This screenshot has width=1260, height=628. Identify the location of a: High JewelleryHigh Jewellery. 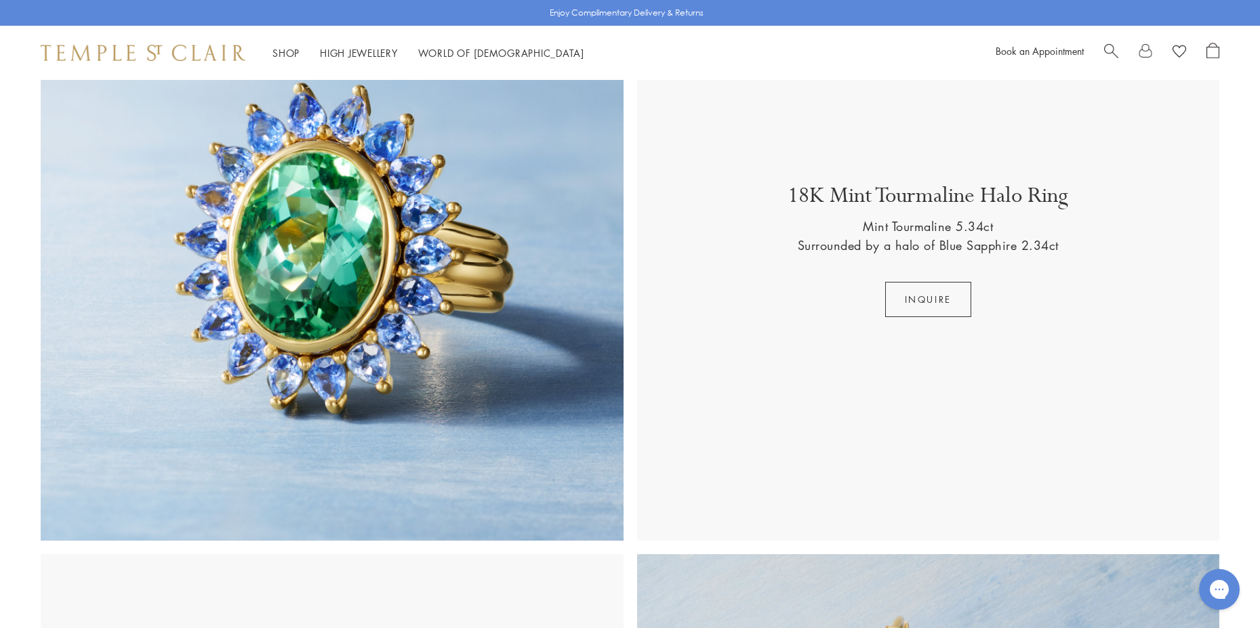
(359, 53).